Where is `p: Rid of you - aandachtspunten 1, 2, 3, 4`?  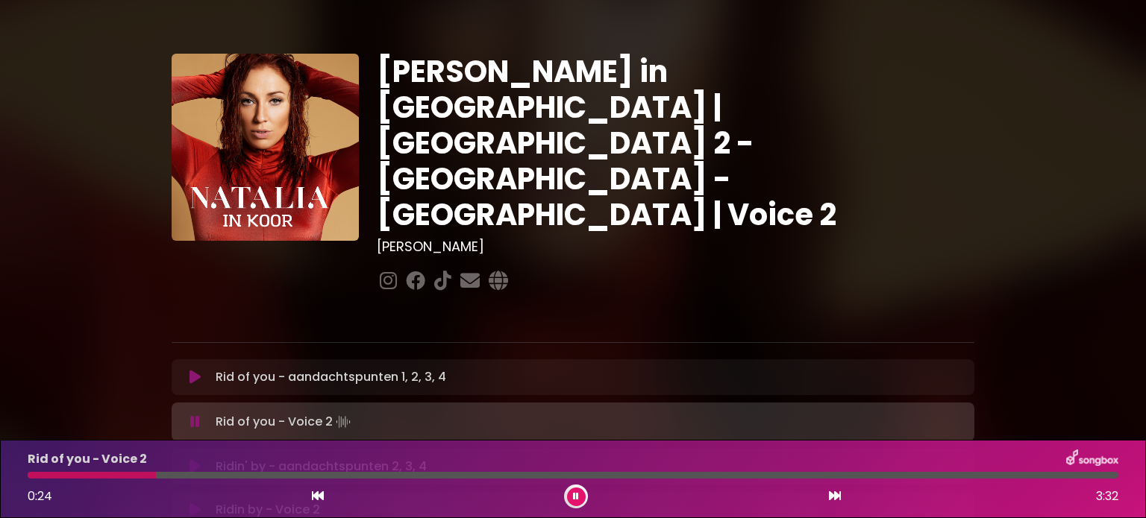
p: Rid of you - aandachtspunten 1, 2, 3, 4 is located at coordinates (330, 377).